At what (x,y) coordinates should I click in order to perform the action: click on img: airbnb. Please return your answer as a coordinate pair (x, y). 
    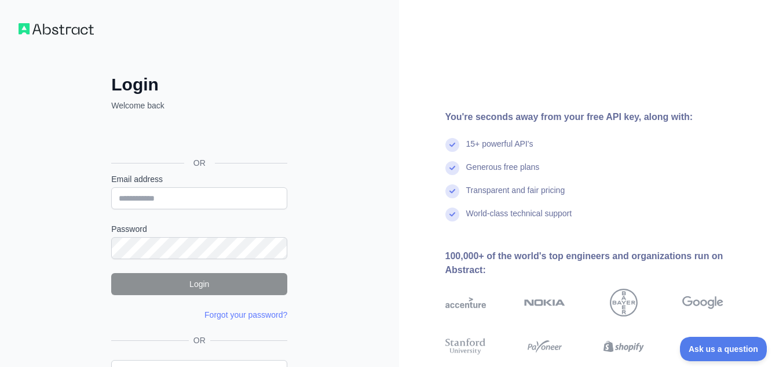
    Looking at the image, I should click on (702, 346).